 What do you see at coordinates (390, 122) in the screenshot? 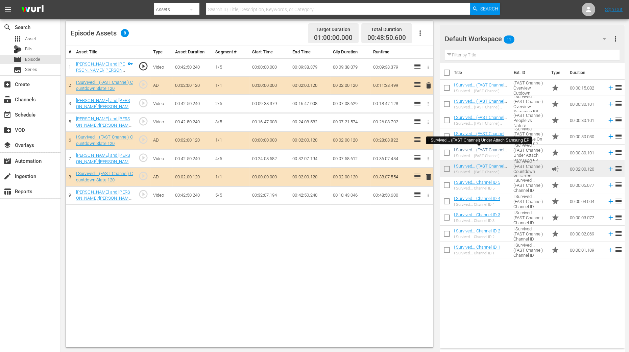
I see `td: 00:26:08.702` at bounding box center [390, 122].